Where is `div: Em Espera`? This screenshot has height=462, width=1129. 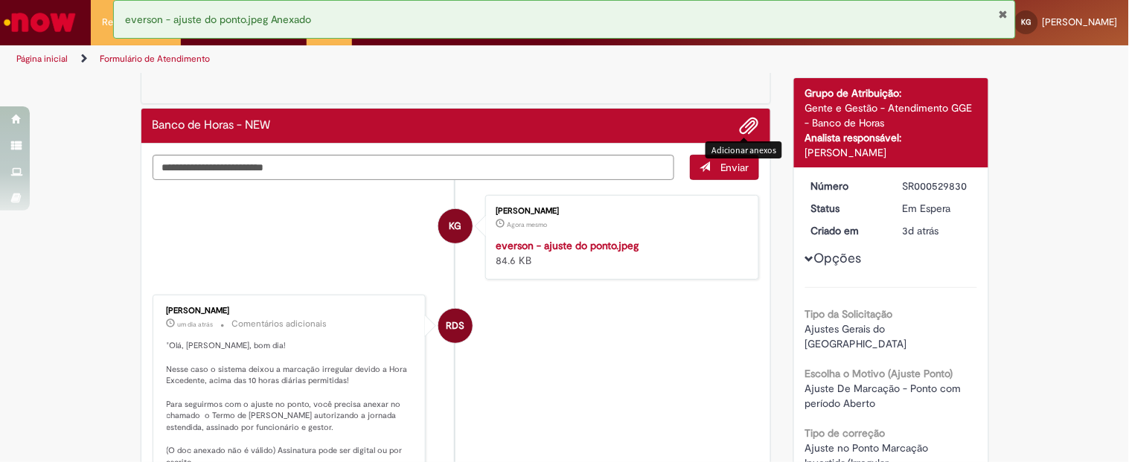
div: Em Espera is located at coordinates (937, 208).